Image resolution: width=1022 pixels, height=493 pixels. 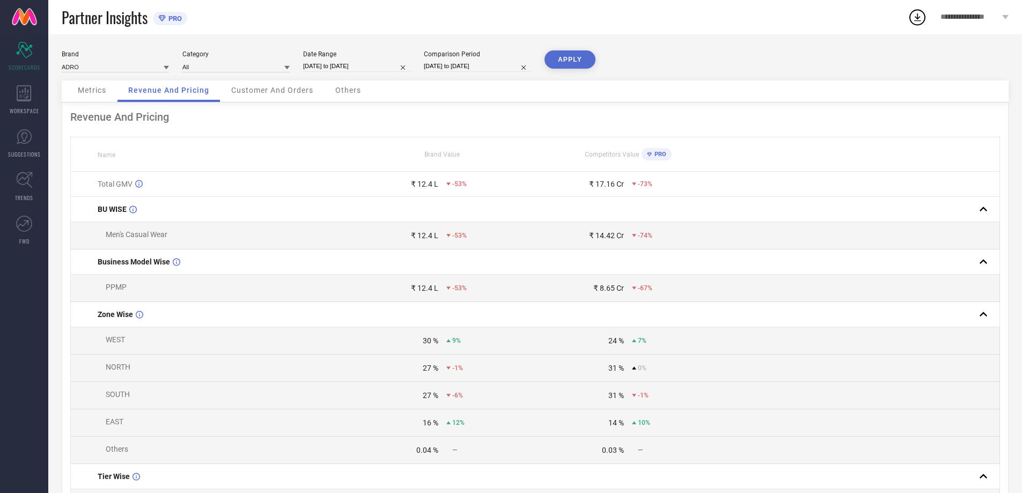 I want to click on span: NORTH, so click(x=118, y=367).